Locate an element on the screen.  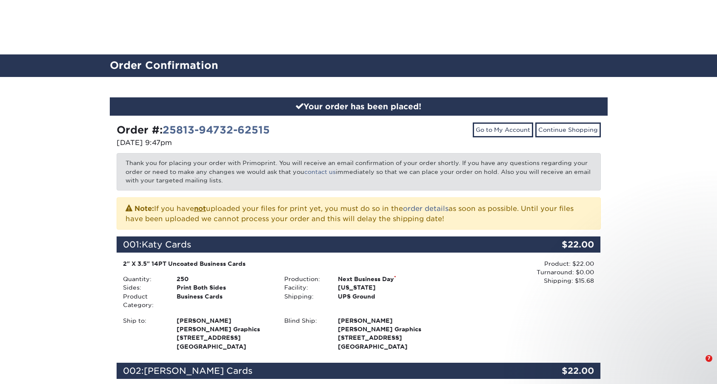
a: order details is located at coordinates (426, 209).